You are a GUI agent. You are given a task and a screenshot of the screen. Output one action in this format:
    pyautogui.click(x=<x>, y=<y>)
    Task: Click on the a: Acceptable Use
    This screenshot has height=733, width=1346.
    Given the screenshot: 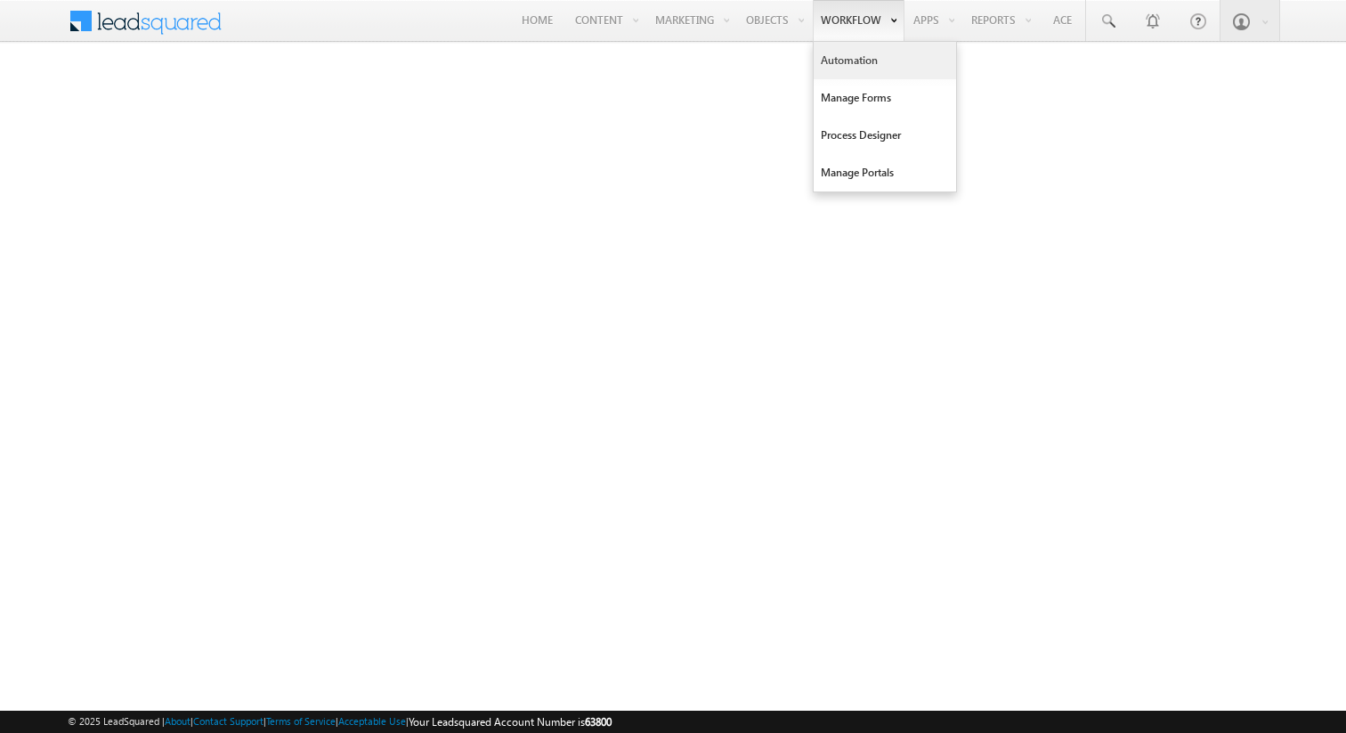 What is the action you would take?
    pyautogui.click(x=372, y=720)
    